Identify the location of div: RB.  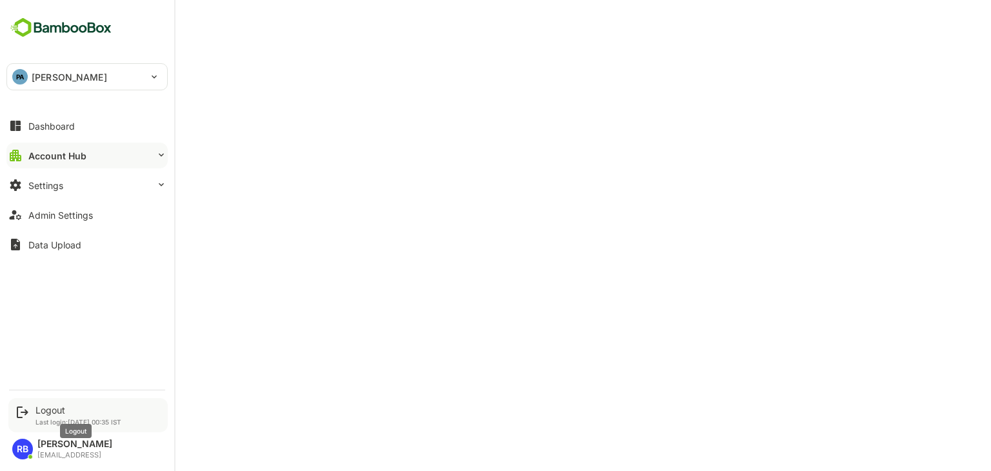
(23, 449).